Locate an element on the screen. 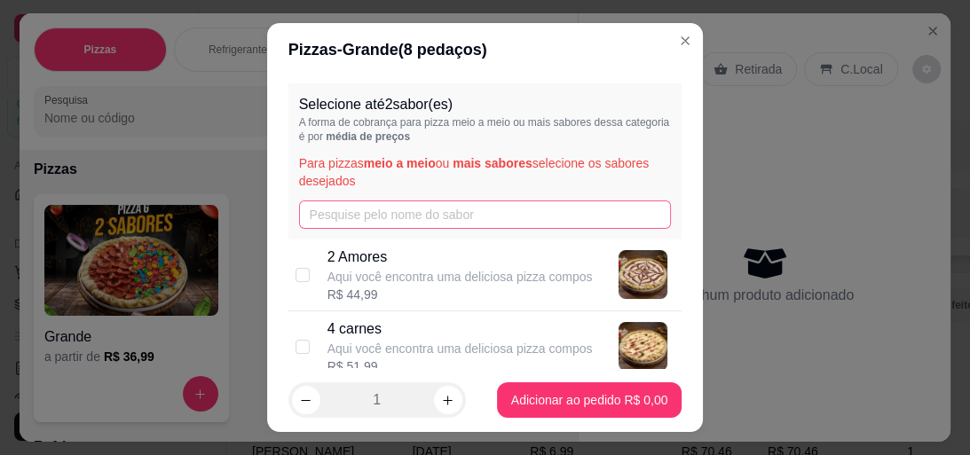 Image resolution: width=970 pixels, height=455 pixels. div: R$ 51,99 is located at coordinates (460, 367).